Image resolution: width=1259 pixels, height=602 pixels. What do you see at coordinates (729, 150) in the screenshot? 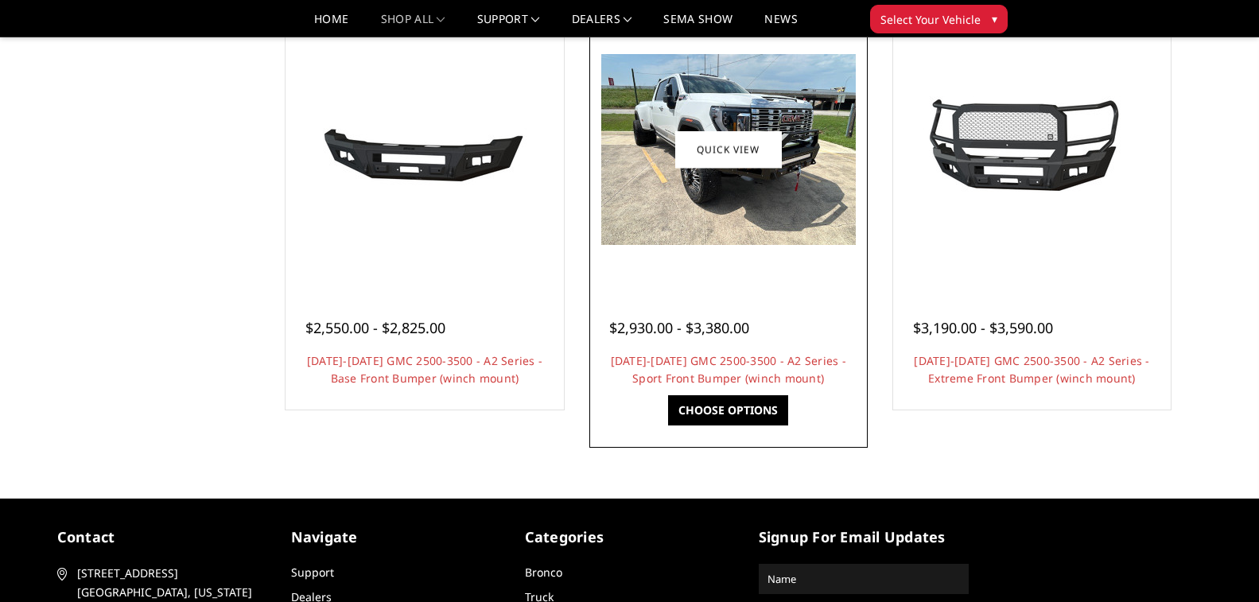
I see `a: 2024-2025 GMC 2500-3500 - A2 Series - Sport Front Bumper (winch mount) 2024-2025 GMC 2500-3500 - ...` at bounding box center [729, 150].